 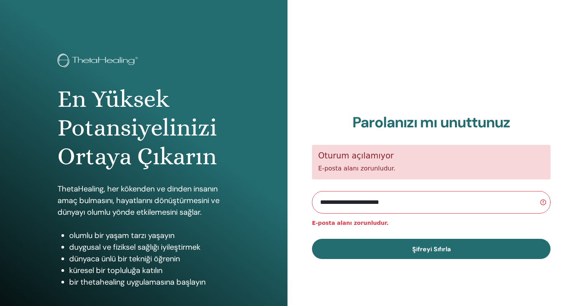 I want to click on font: Oturum açılamıyor, so click(x=356, y=156).